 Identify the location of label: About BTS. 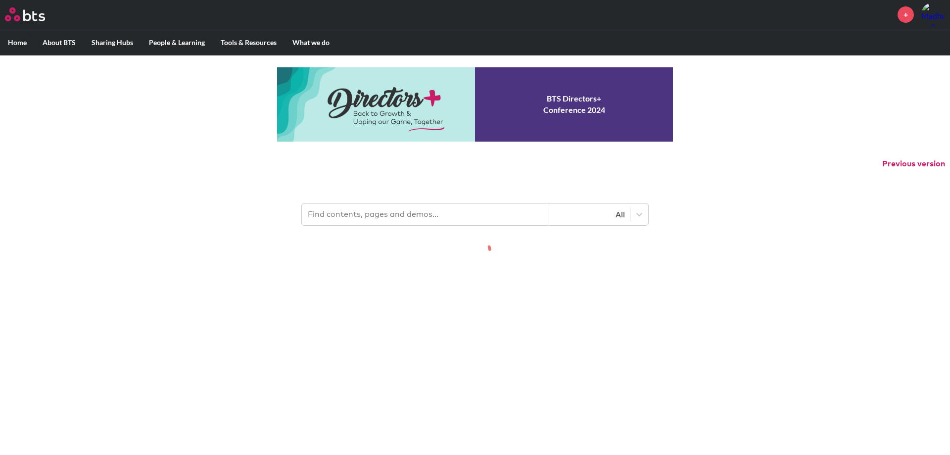
(59, 43).